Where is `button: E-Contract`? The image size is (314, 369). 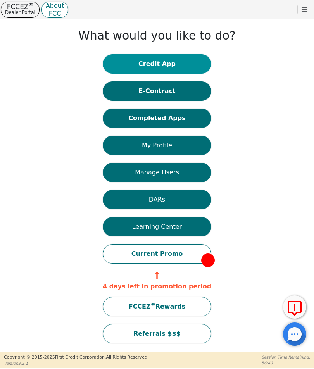
button: E-Contract is located at coordinates (157, 91).